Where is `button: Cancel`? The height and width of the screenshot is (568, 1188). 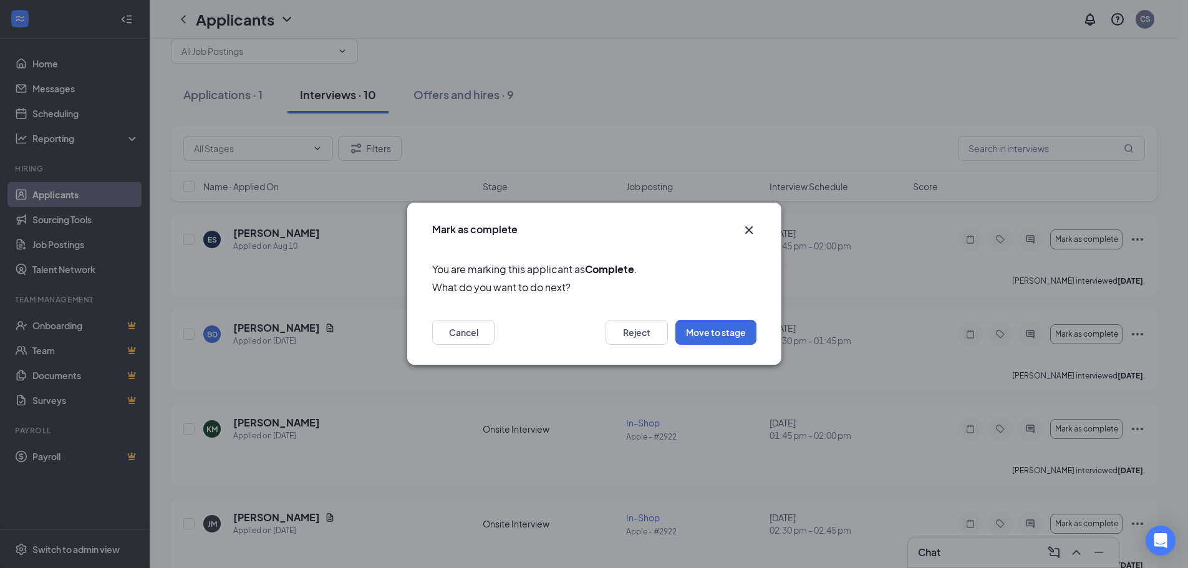
button: Cancel is located at coordinates (463, 333).